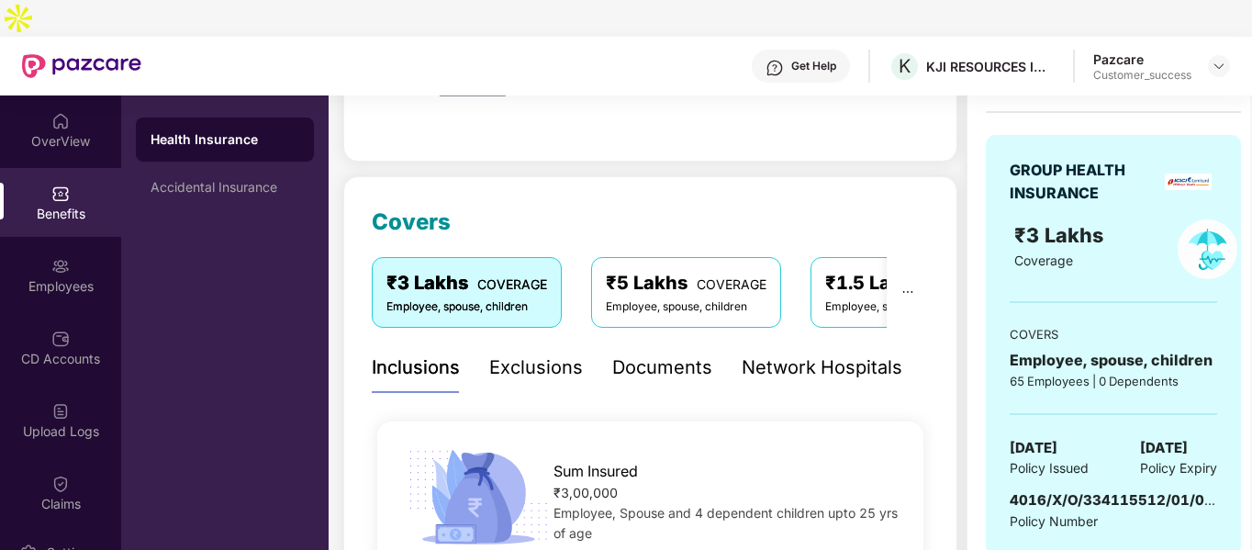  Describe the element at coordinates (82, 66) in the screenshot. I see `img: New Pazcare Logo` at that location.